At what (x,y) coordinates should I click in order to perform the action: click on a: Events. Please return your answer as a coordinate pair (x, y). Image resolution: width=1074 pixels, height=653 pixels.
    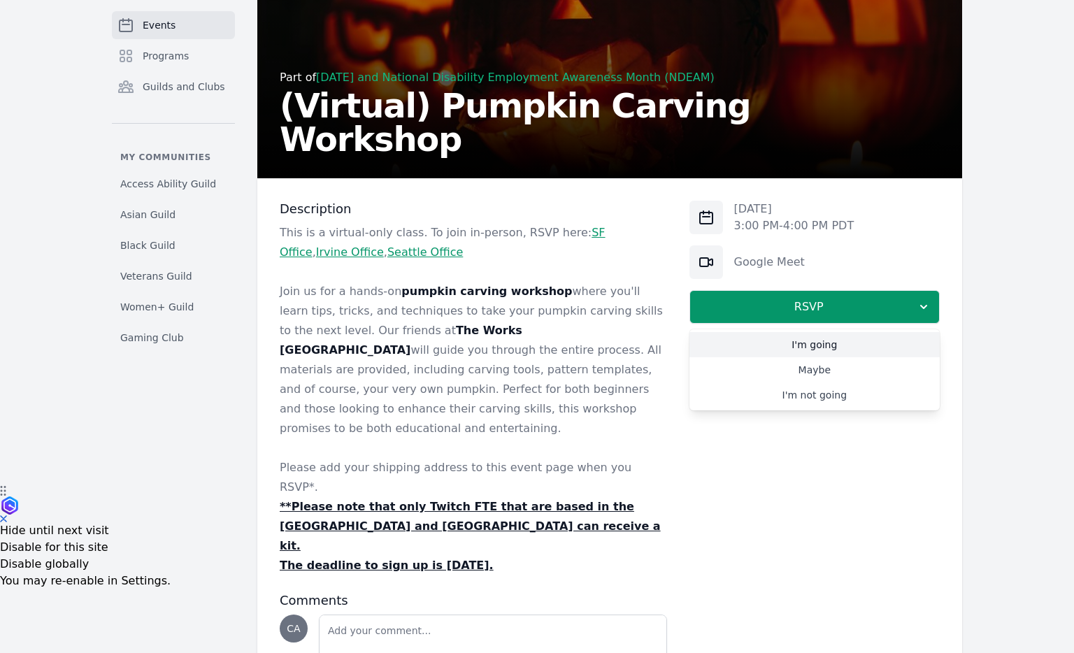
    Looking at the image, I should click on (173, 25).